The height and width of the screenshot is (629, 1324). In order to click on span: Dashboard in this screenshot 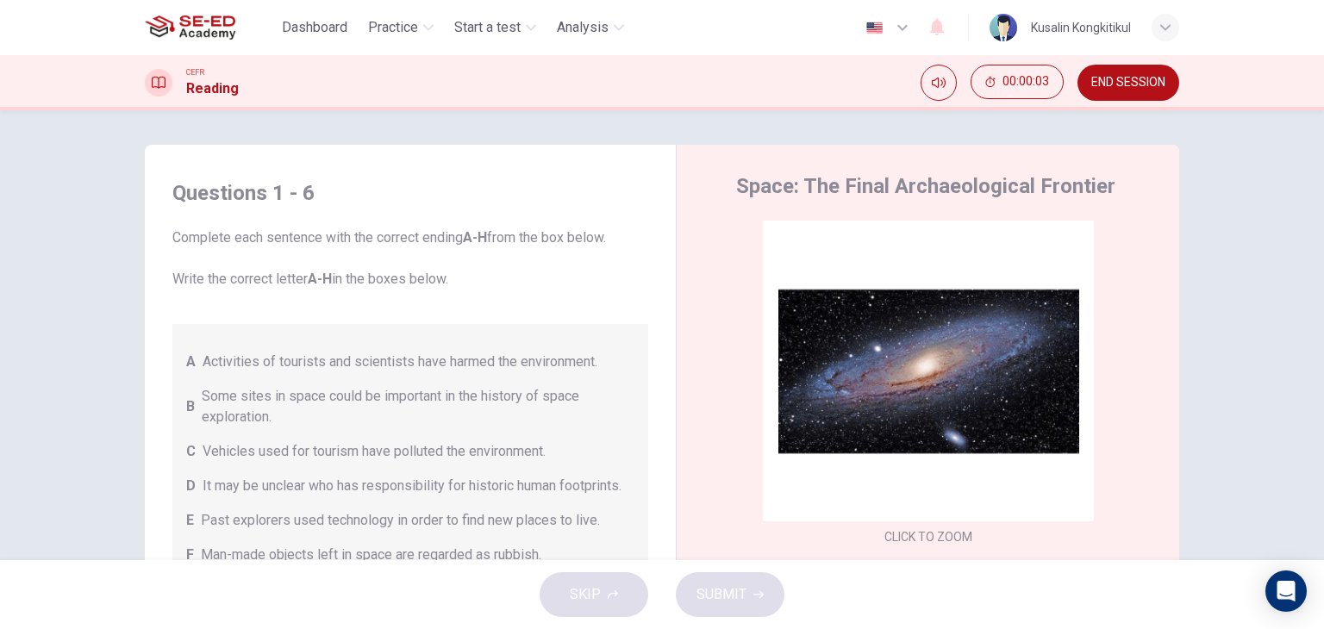, I will do `click(315, 28)`.